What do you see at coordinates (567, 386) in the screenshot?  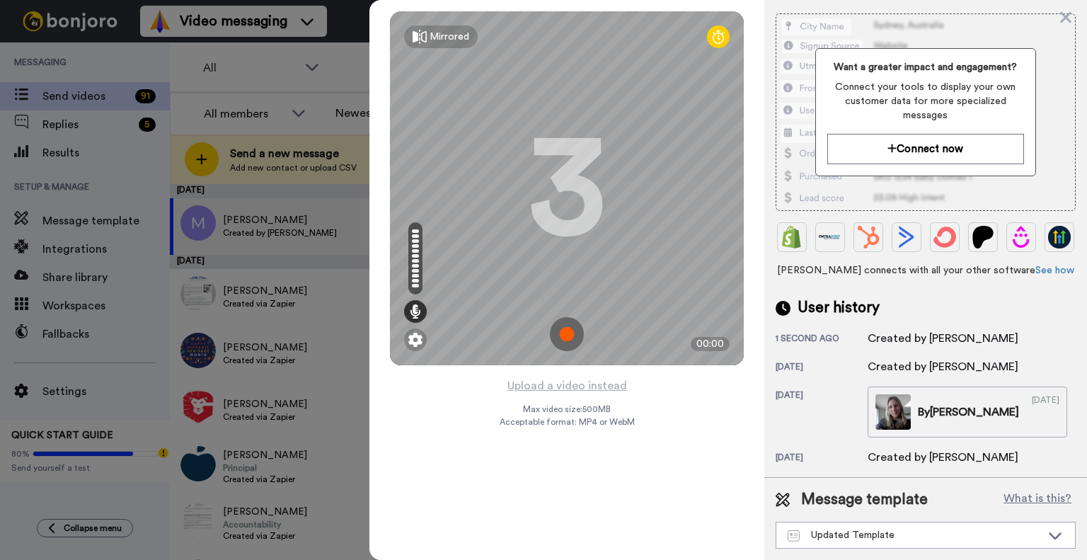 I see `button: Upload a video instead` at bounding box center [567, 386].